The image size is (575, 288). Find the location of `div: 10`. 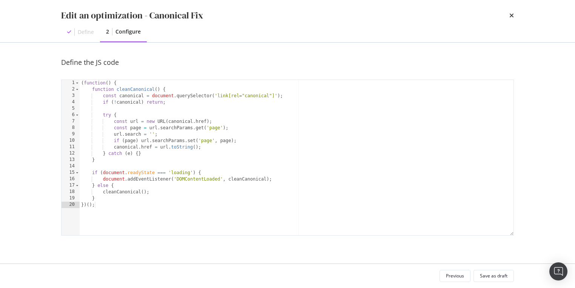

div: 10 is located at coordinates (71, 141).